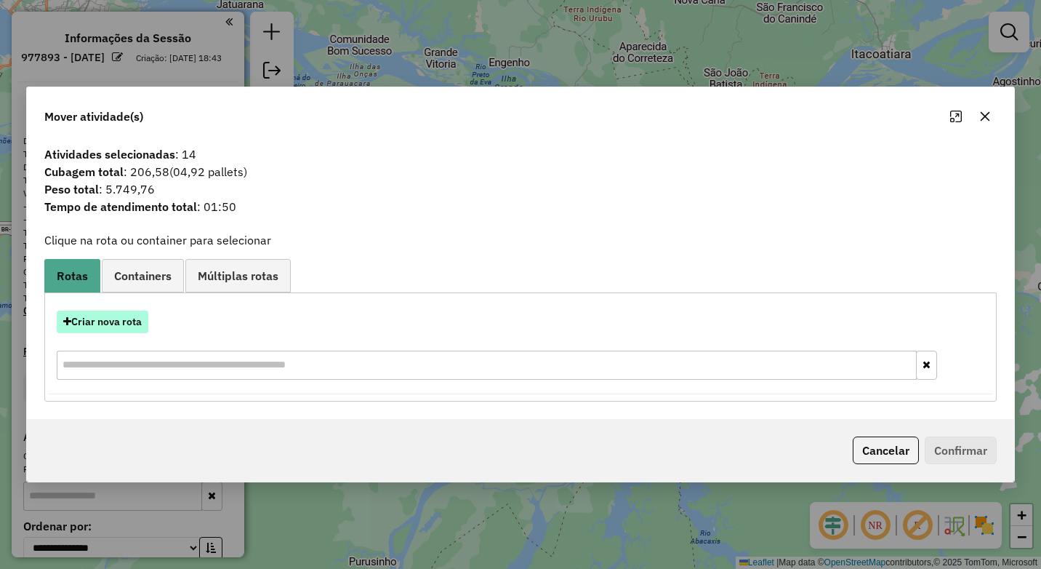 This screenshot has height=569, width=1041. What do you see at coordinates (72, 276) in the screenshot?
I see `span: Rotas` at bounding box center [72, 276].